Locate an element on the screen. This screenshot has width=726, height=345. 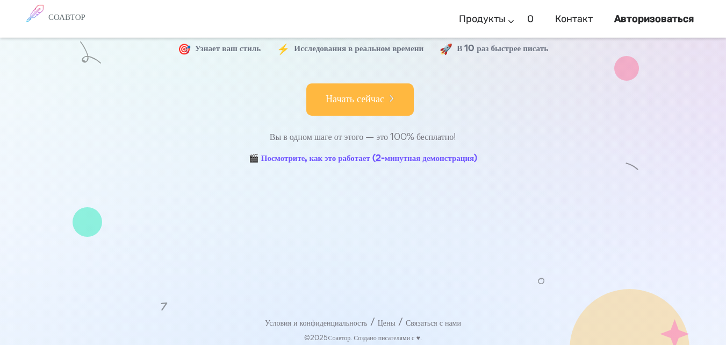
font: Вы в одном шаге от этого — это 100% бесплатно! is located at coordinates (363, 136).